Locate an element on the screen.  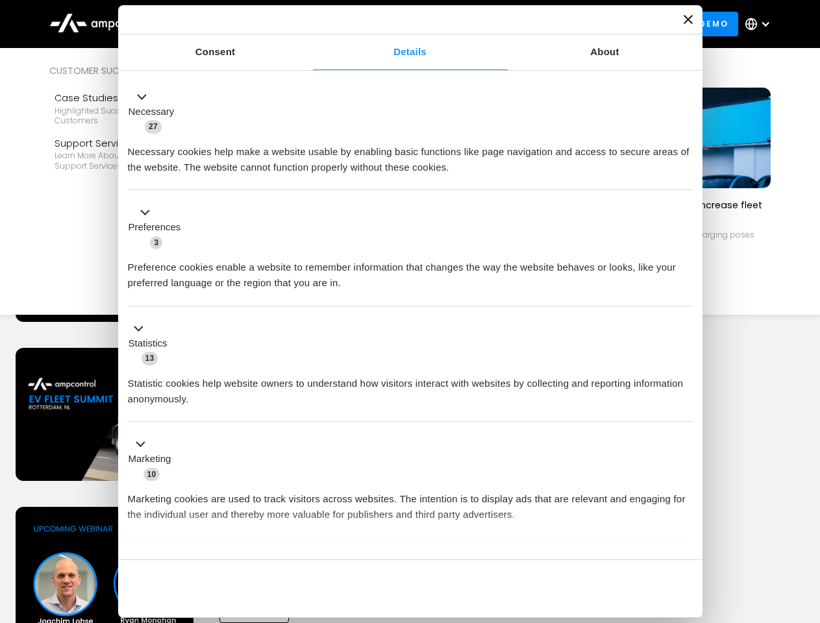
span: 27 is located at coordinates (153, 127).